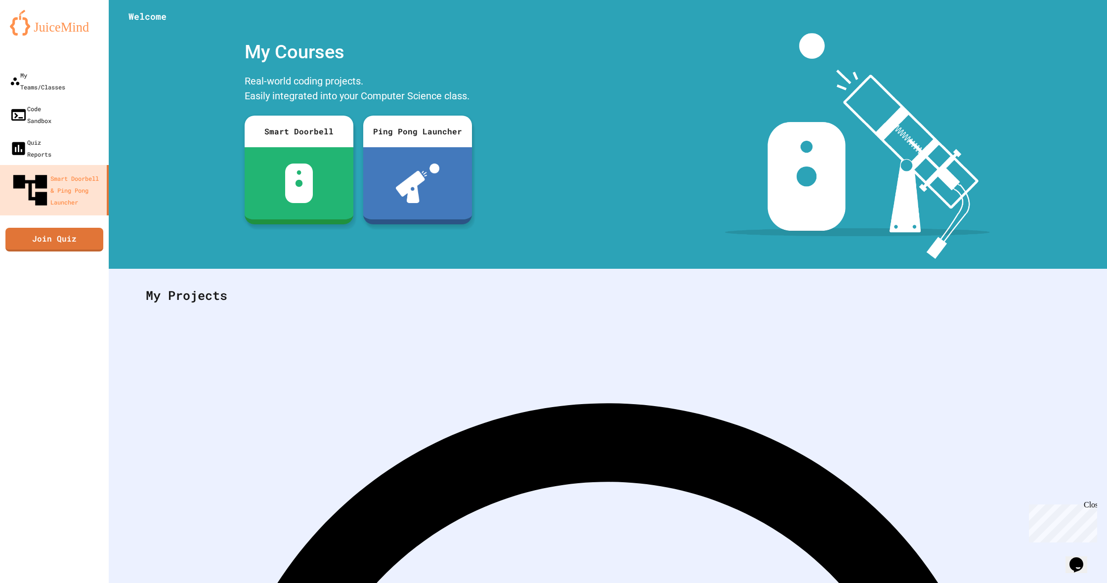 This screenshot has height=583, width=1107. I want to click on img: sdb-white.svg, so click(299, 183).